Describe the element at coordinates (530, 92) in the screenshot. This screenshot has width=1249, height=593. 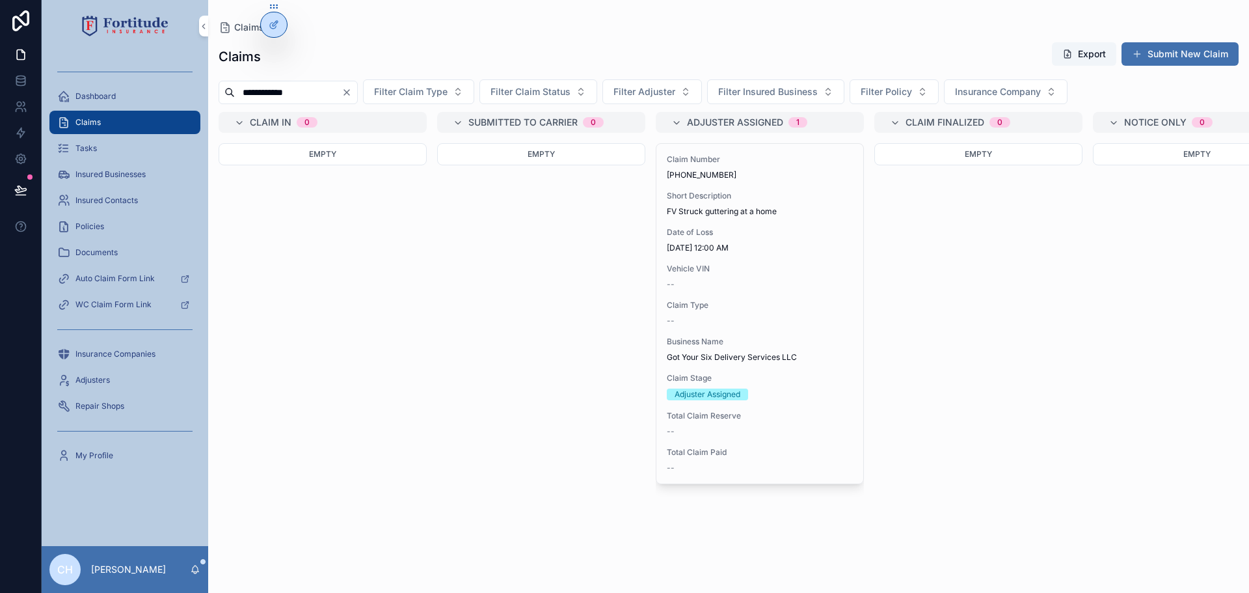
I see `span: Filter Claim Status` at that location.